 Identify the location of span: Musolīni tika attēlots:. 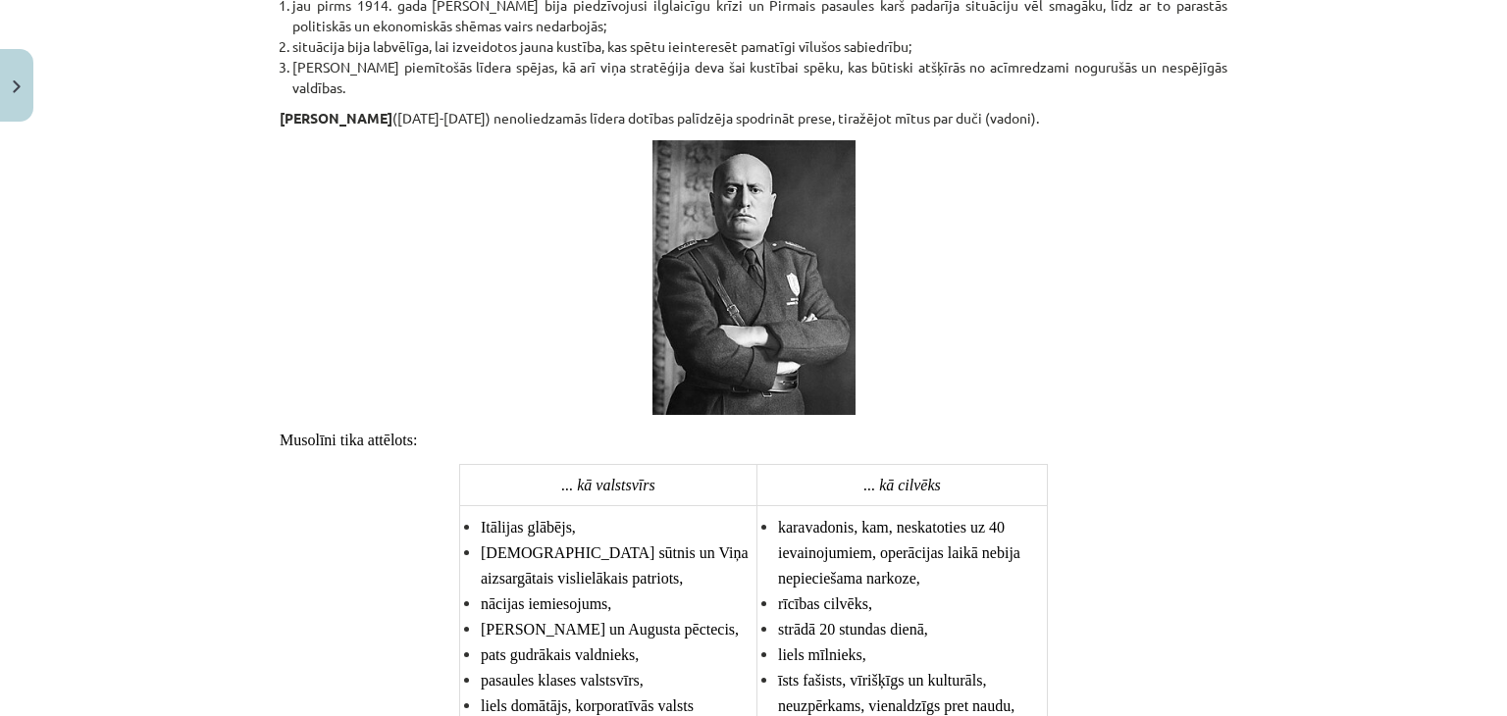
(348, 440).